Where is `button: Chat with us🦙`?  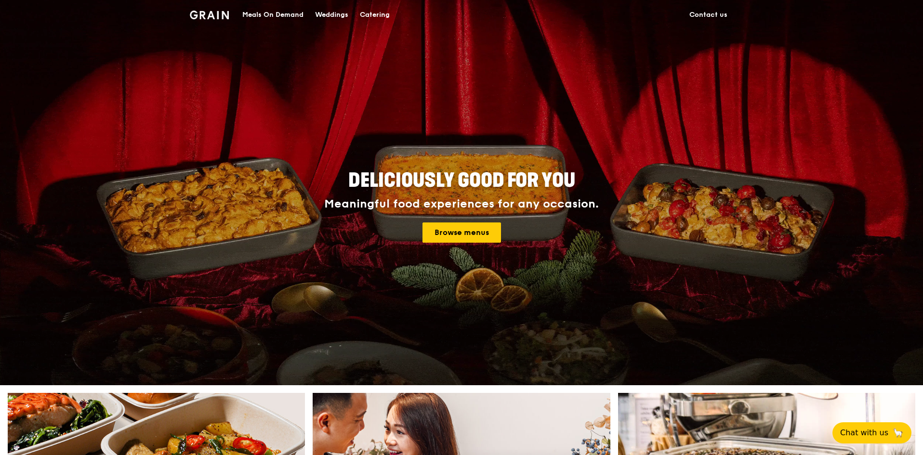
button: Chat with us🦙 is located at coordinates (872, 433).